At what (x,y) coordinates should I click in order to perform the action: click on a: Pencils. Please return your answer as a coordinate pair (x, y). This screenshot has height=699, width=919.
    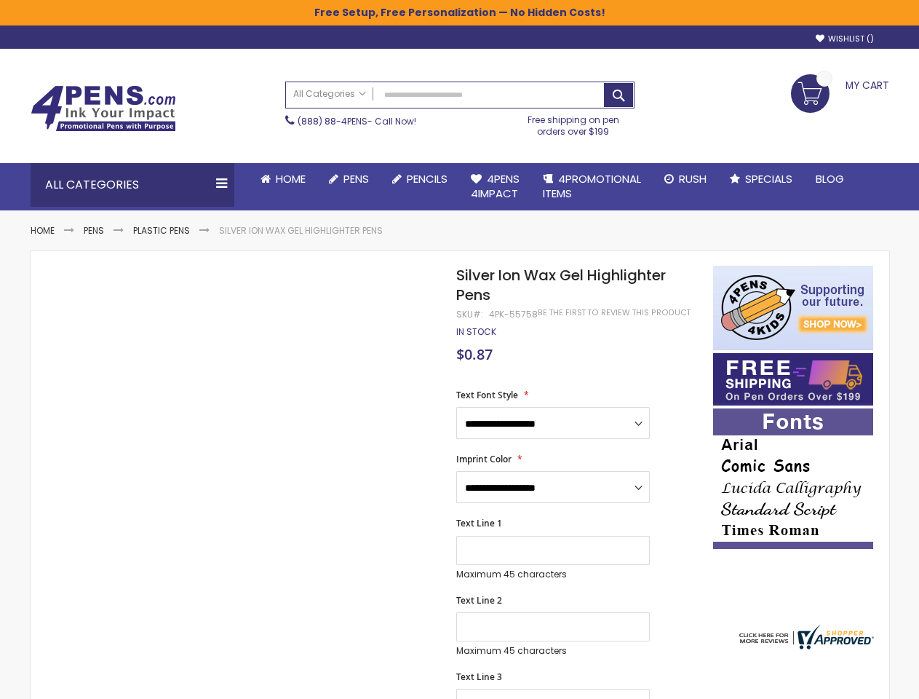
    Looking at the image, I should click on (420, 179).